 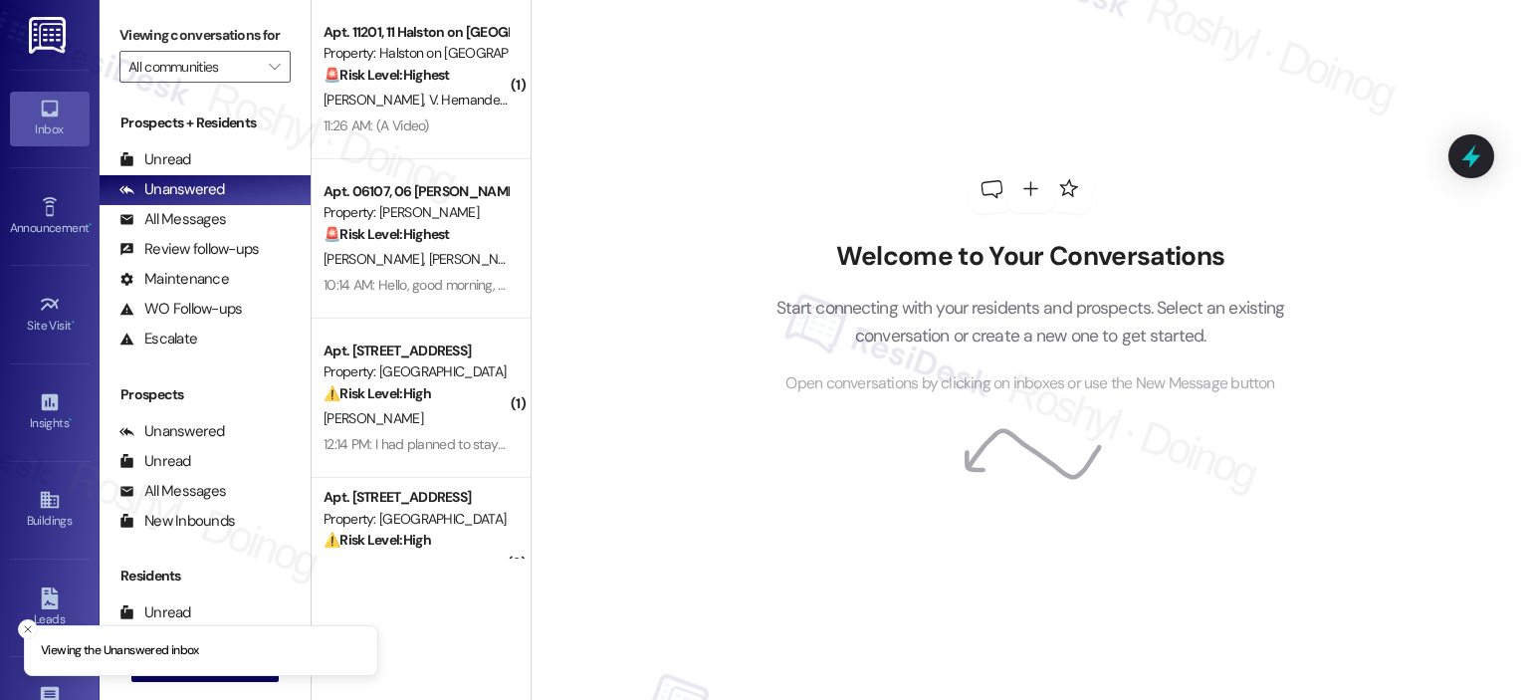 What do you see at coordinates (28, 629) in the screenshot?
I see `button: Close toast` at bounding box center [28, 629].